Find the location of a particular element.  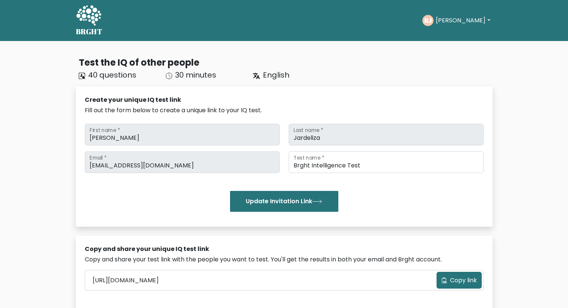

div: Test the IQ of other people is located at coordinates (286, 63).